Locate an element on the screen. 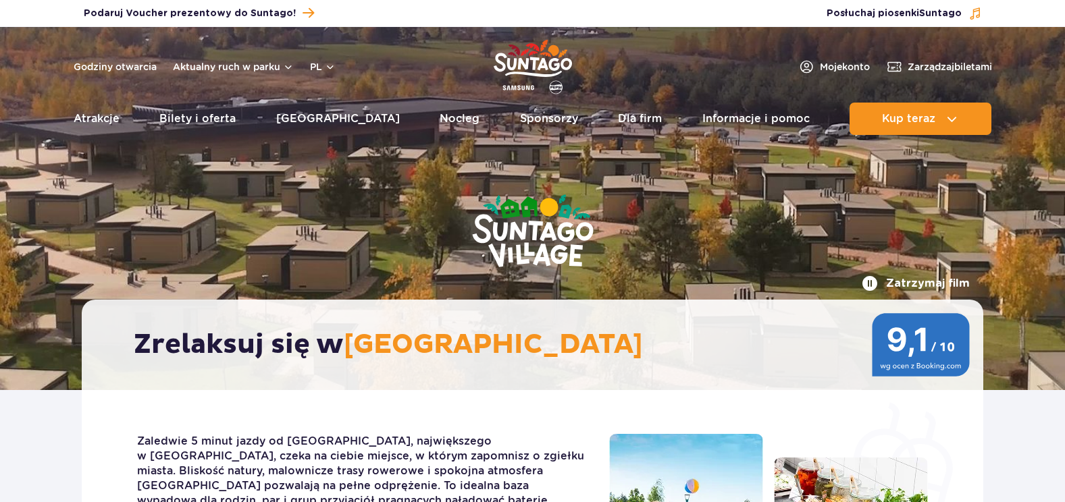 This screenshot has height=502, width=1065. button: Kup teraz is located at coordinates (920, 119).